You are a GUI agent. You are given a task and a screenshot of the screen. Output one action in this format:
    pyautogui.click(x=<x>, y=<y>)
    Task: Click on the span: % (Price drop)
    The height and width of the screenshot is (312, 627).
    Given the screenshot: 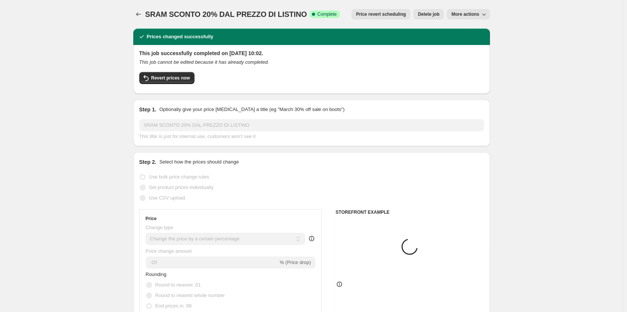 What is the action you would take?
    pyautogui.click(x=295, y=263)
    